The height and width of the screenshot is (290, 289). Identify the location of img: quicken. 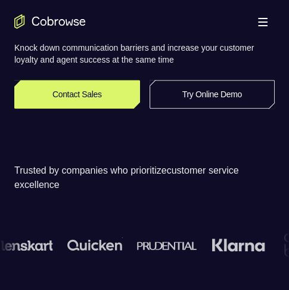
(95, 244).